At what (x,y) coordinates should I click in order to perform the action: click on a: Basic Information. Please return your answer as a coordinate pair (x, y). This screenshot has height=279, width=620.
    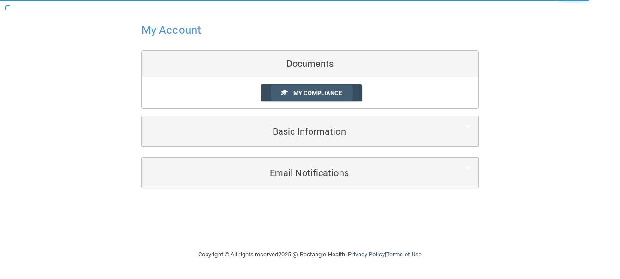
    Looking at the image, I should click on (310, 131).